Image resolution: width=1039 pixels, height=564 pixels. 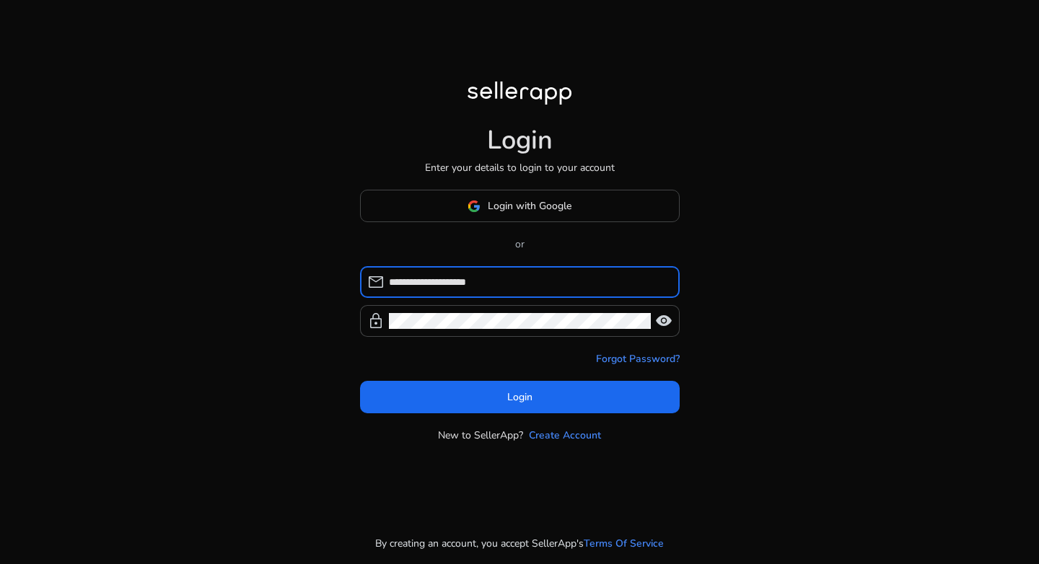 I want to click on button: Login, so click(x=520, y=397).